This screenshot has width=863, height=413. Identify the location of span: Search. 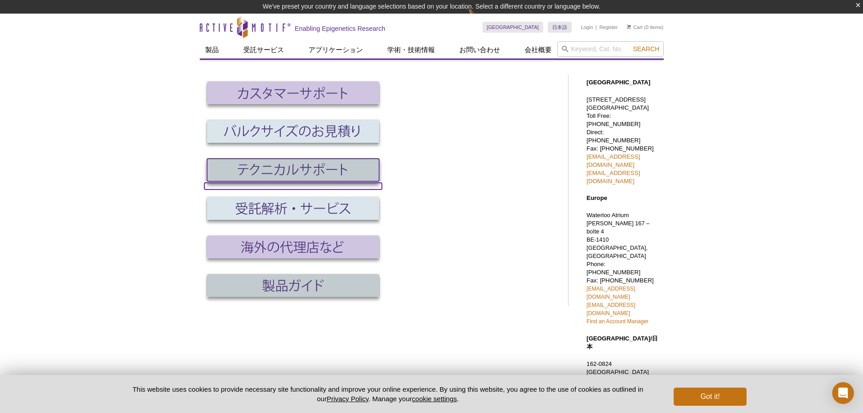
(646, 49).